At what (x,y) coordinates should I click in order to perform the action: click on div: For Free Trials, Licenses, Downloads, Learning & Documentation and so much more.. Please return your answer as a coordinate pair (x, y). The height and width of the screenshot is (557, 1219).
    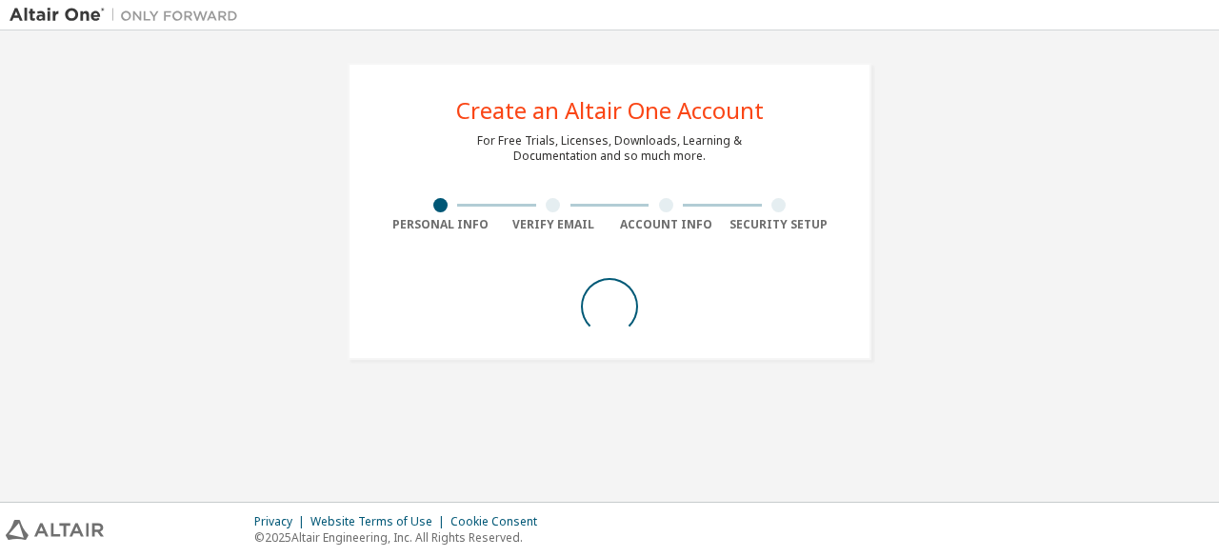
    Looking at the image, I should click on (609, 149).